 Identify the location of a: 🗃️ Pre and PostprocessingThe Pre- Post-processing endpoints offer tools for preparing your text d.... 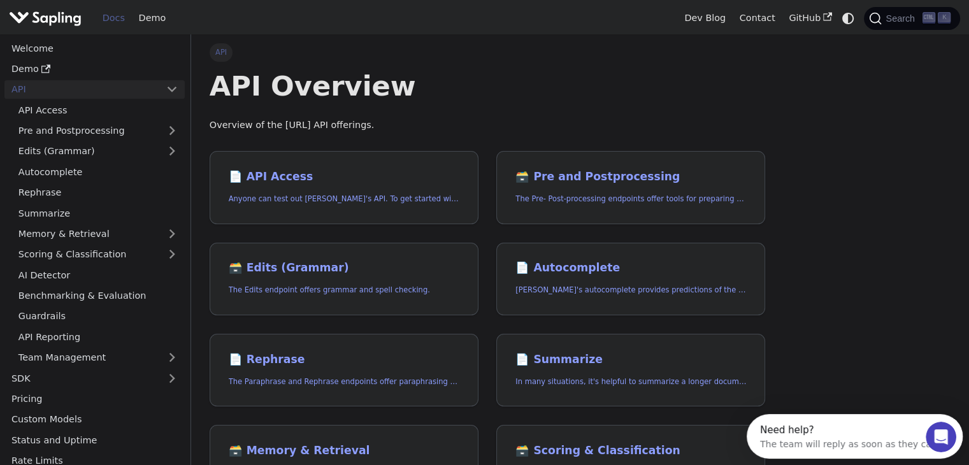
(630, 187).